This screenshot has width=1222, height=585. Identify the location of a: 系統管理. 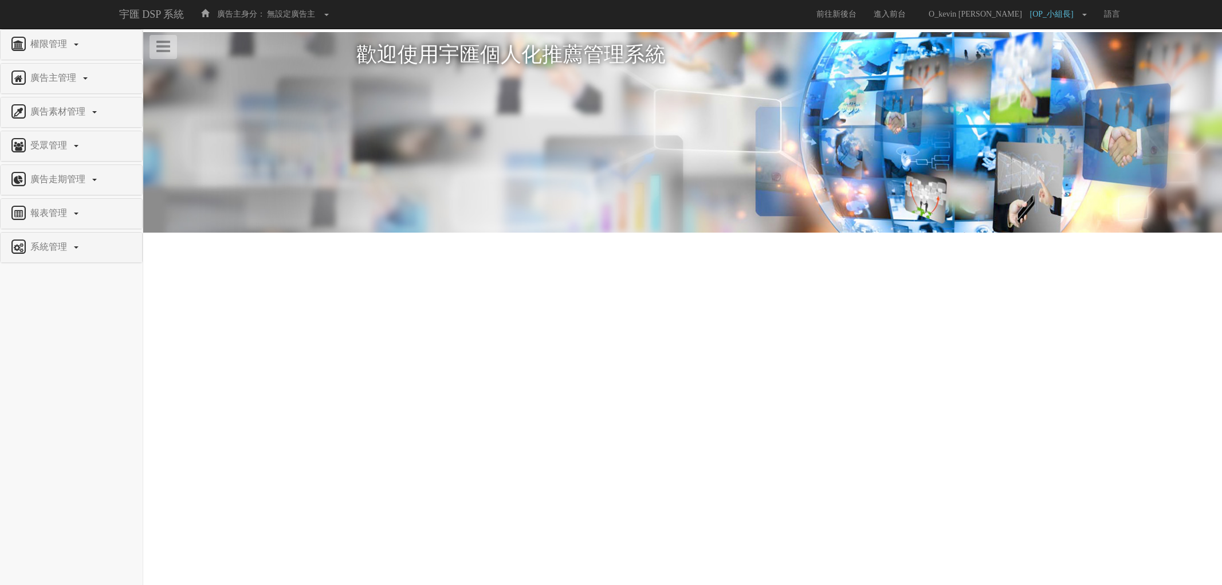
(71, 248).